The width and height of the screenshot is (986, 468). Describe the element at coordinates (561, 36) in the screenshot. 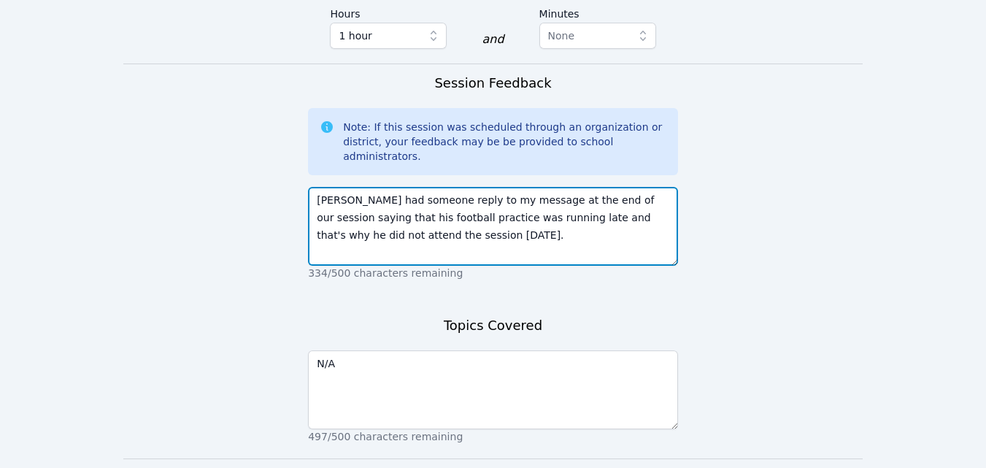

I see `span: None` at that location.